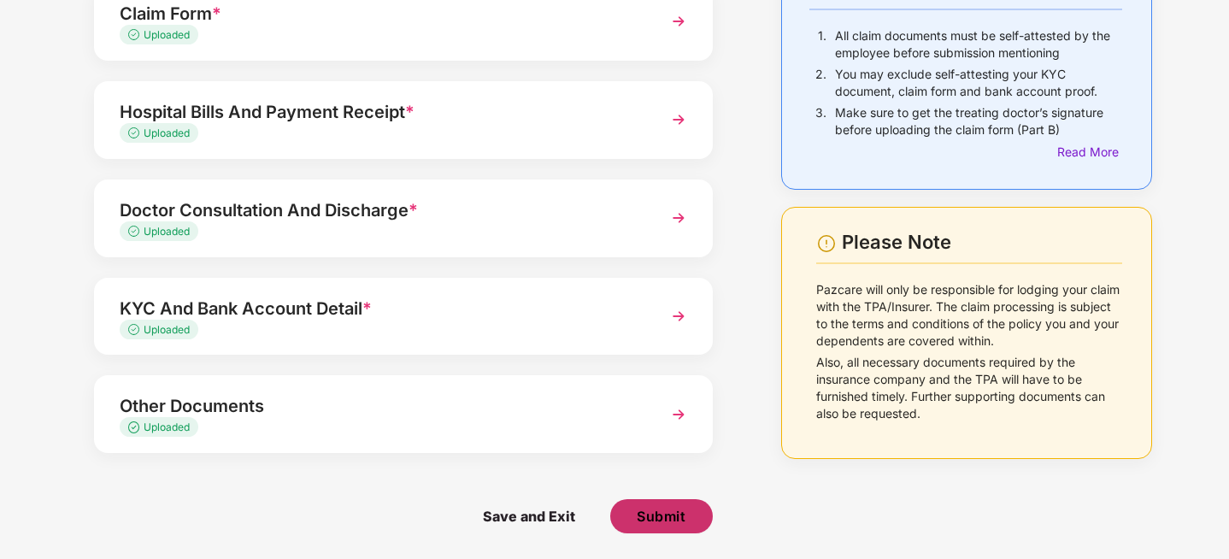  What do you see at coordinates (379, 210) in the screenshot?
I see `div: Doctor Consultation And Discharge` at bounding box center [379, 210].